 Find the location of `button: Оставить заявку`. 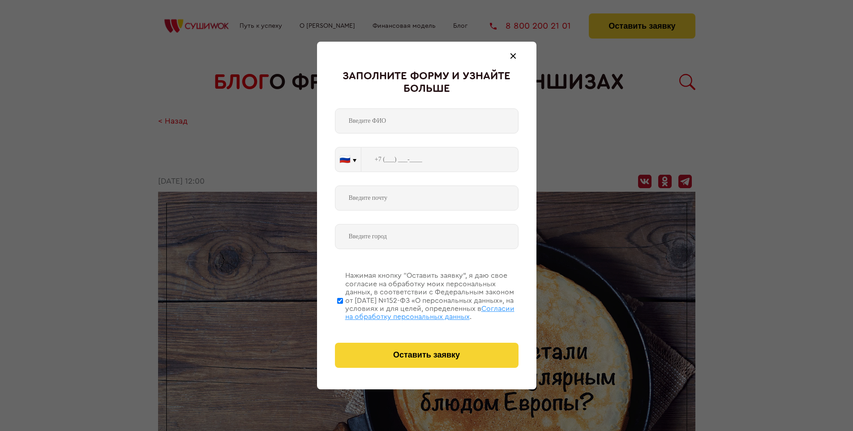

button: Оставить заявку is located at coordinates (427, 355).